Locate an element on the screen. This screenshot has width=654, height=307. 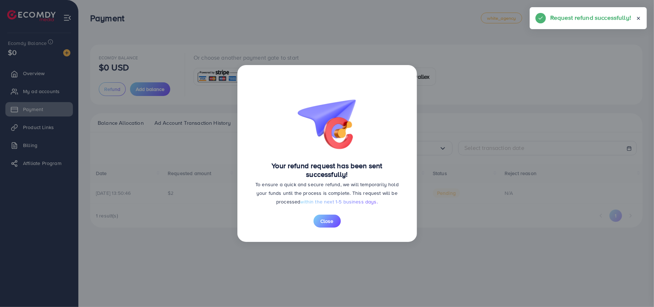
img: bg-request-refund-success.26ac5564.png is located at coordinates (327, 116).